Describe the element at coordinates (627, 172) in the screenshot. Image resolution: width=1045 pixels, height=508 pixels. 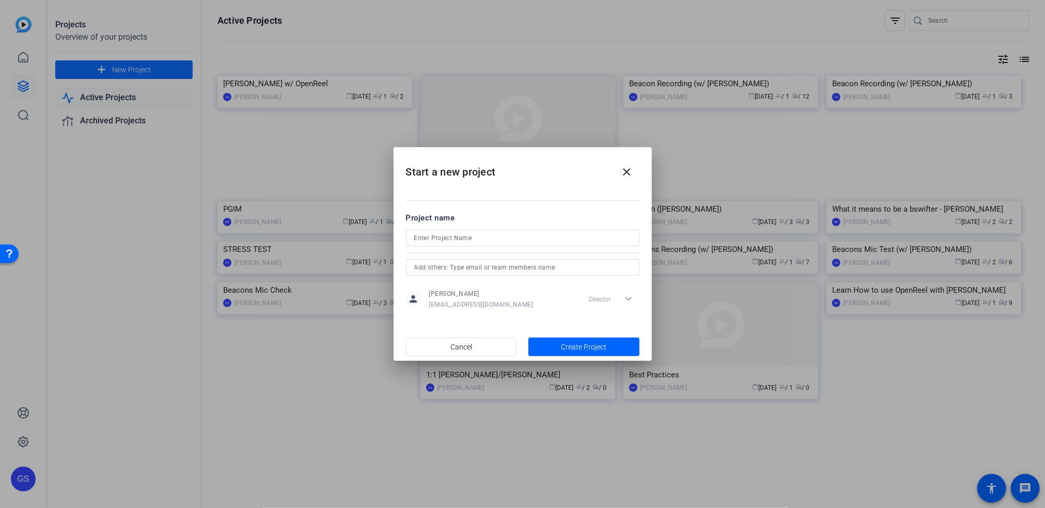
I see `mat-icon: close` at that location.